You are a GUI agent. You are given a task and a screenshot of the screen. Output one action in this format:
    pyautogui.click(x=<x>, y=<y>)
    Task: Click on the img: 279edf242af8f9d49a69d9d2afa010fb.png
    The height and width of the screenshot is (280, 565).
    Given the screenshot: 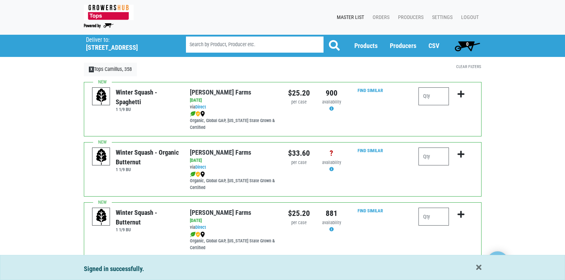 What is the action you would take?
    pyautogui.click(x=108, y=12)
    